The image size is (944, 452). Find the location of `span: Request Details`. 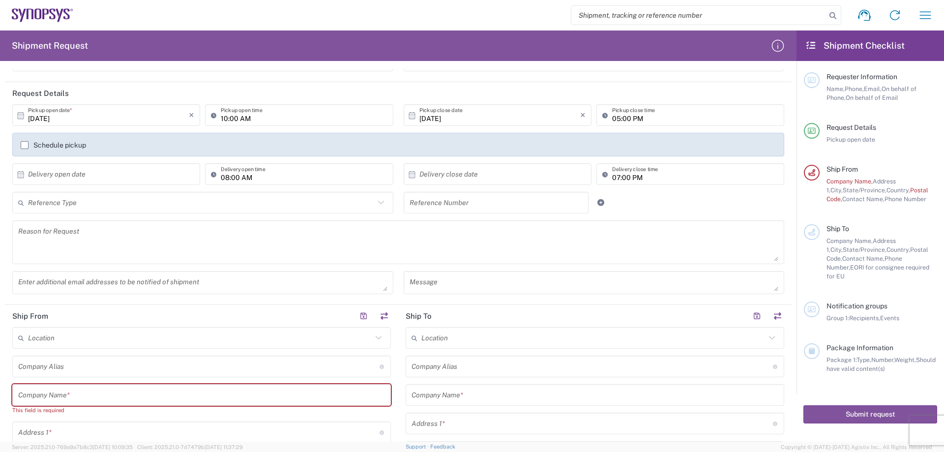

span: Request Details is located at coordinates (851, 127).